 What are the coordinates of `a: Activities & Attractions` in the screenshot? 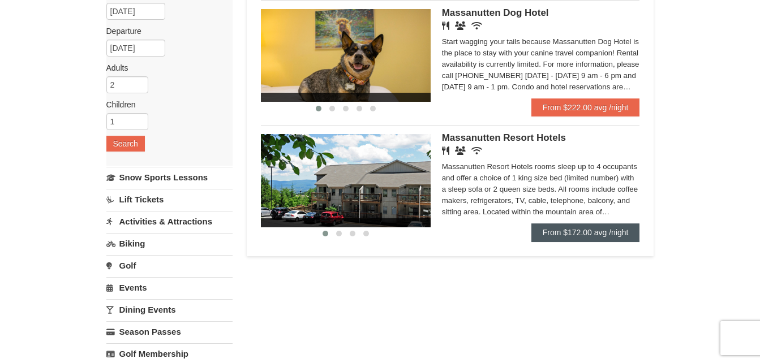 It's located at (169, 221).